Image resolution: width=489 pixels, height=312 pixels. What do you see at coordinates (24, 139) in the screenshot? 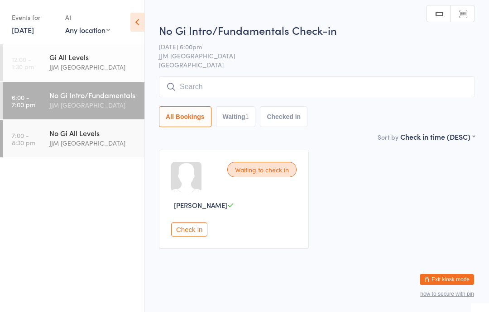
I see `time: 7:00 - 8:30 pm` at bounding box center [24, 139].